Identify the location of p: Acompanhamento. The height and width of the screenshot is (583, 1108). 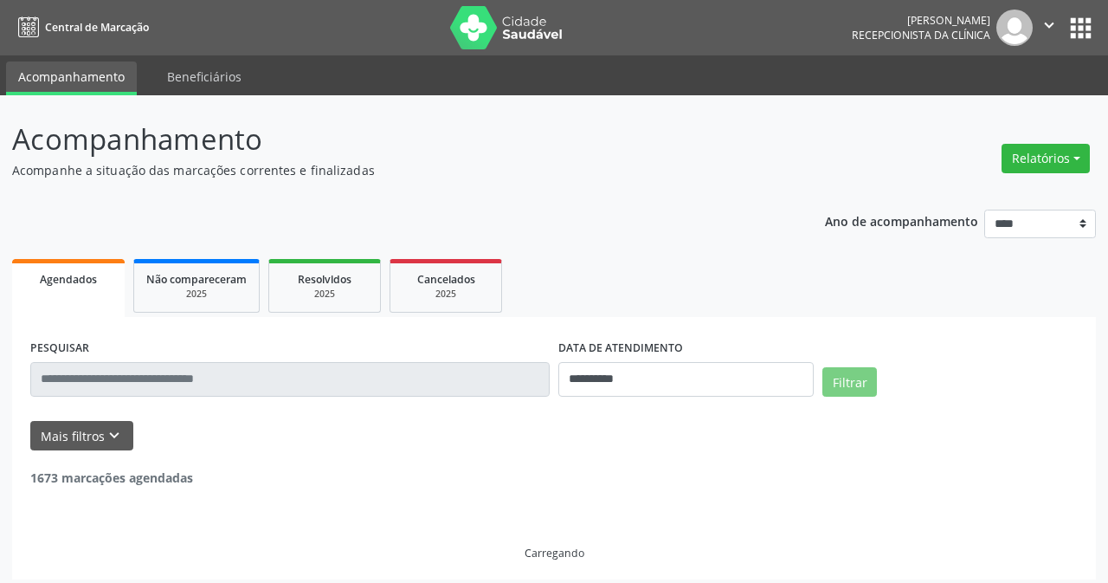
(391, 139).